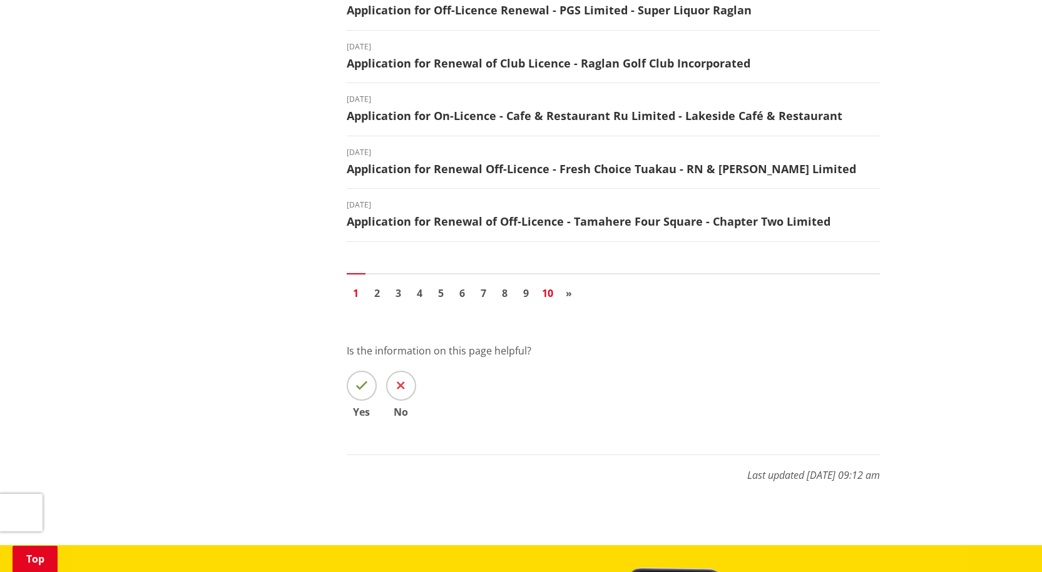 The height and width of the screenshot is (572, 1042). Describe the element at coordinates (613, 222) in the screenshot. I see `h3: Application for Renewal of Off-Licence - Tamahere Four Square - Chapter Two Limited` at that location.